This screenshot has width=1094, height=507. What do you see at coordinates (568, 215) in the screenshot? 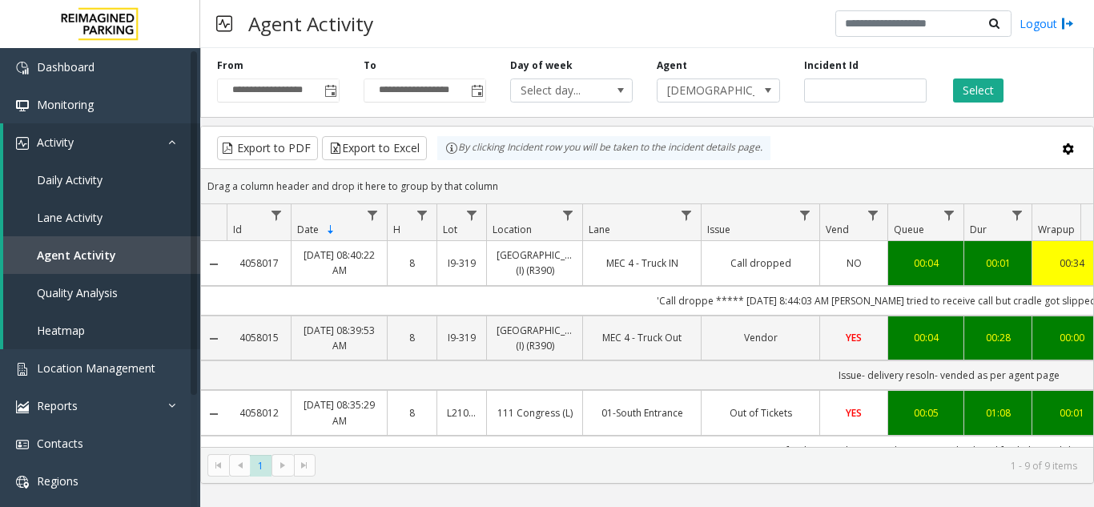
I see `a: Location Filter Menu` at bounding box center [568, 215].